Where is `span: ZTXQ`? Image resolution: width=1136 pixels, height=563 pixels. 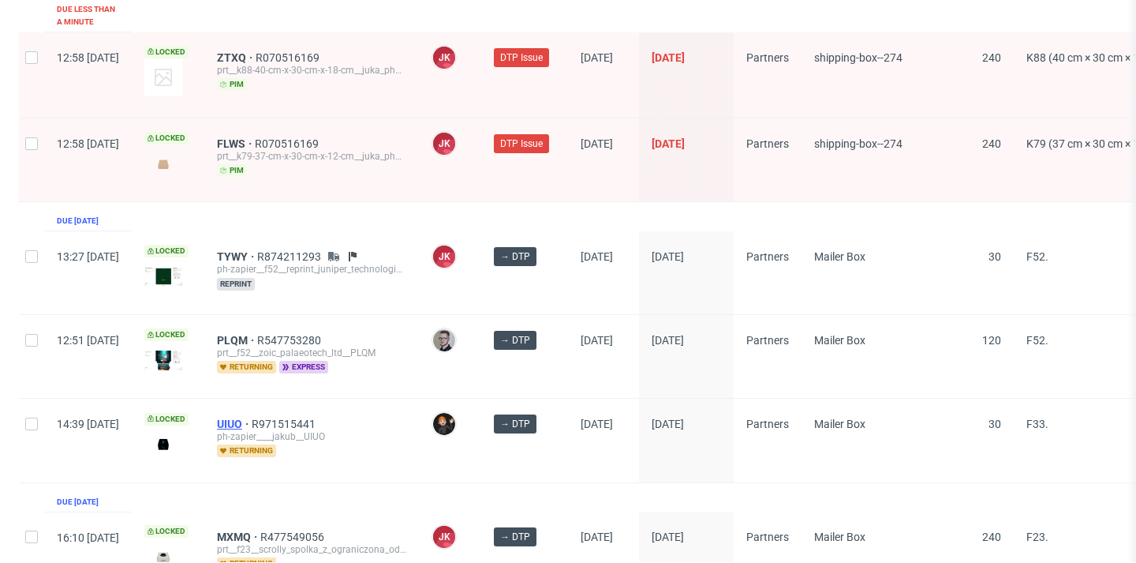 span: ZTXQ is located at coordinates (236, 58).